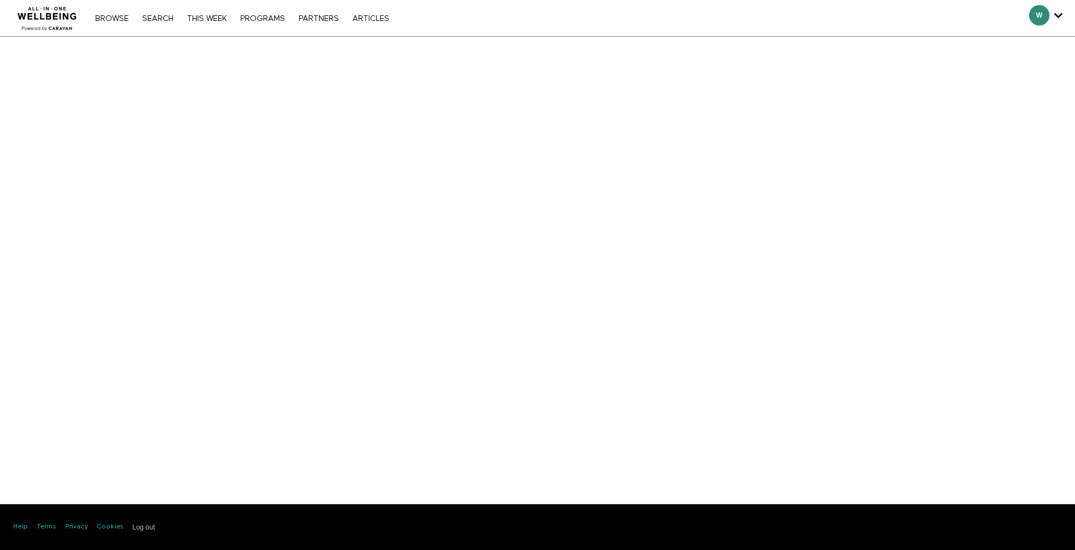 The image size is (1075, 550). What do you see at coordinates (110, 526) in the screenshot?
I see `a: Cookies` at bounding box center [110, 526].